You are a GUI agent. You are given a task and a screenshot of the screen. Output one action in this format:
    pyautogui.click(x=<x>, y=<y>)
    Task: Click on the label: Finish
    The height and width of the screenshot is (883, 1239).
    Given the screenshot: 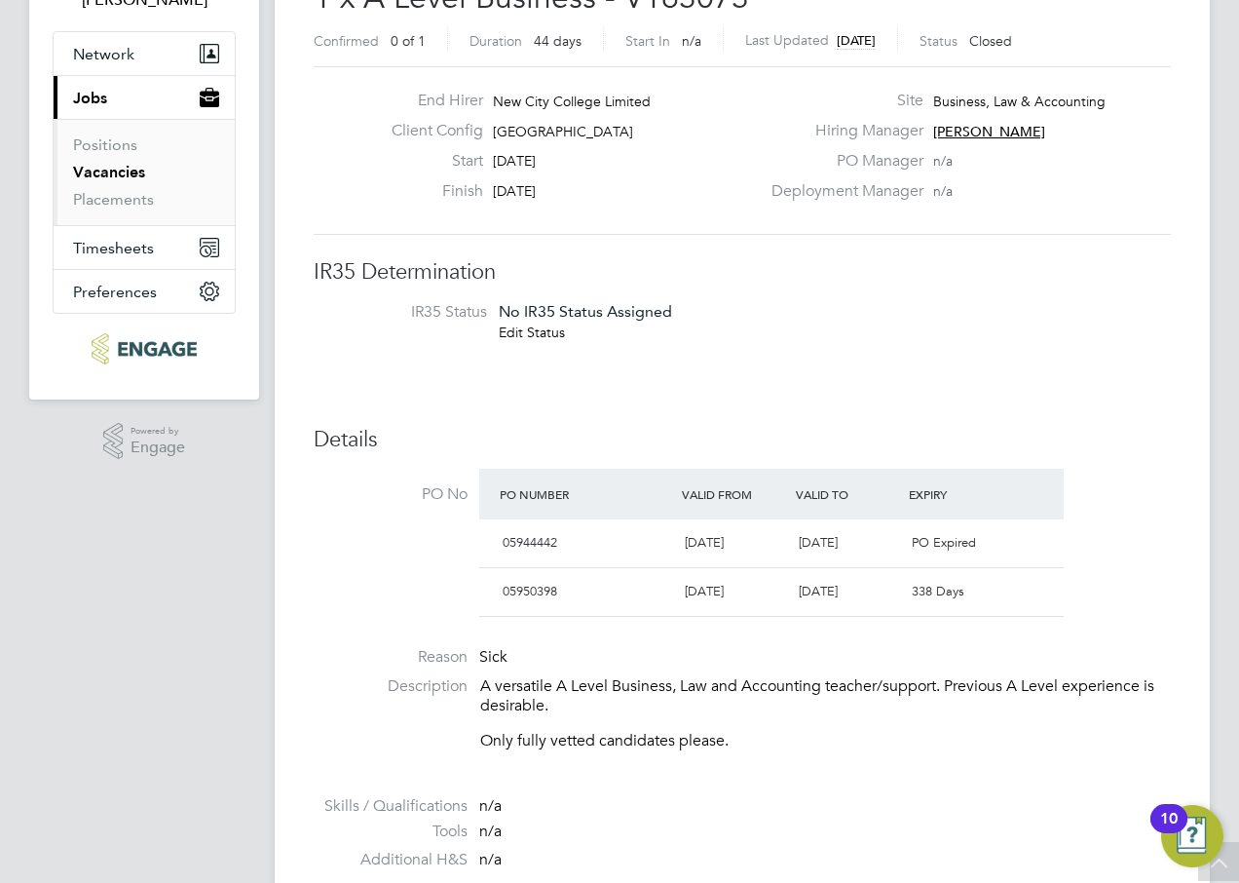 What is the action you would take?
    pyautogui.click(x=430, y=191)
    